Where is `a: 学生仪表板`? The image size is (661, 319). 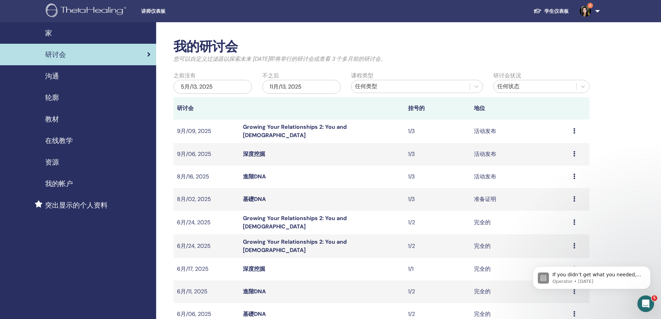 a: 学生仪表板 is located at coordinates (551, 11).